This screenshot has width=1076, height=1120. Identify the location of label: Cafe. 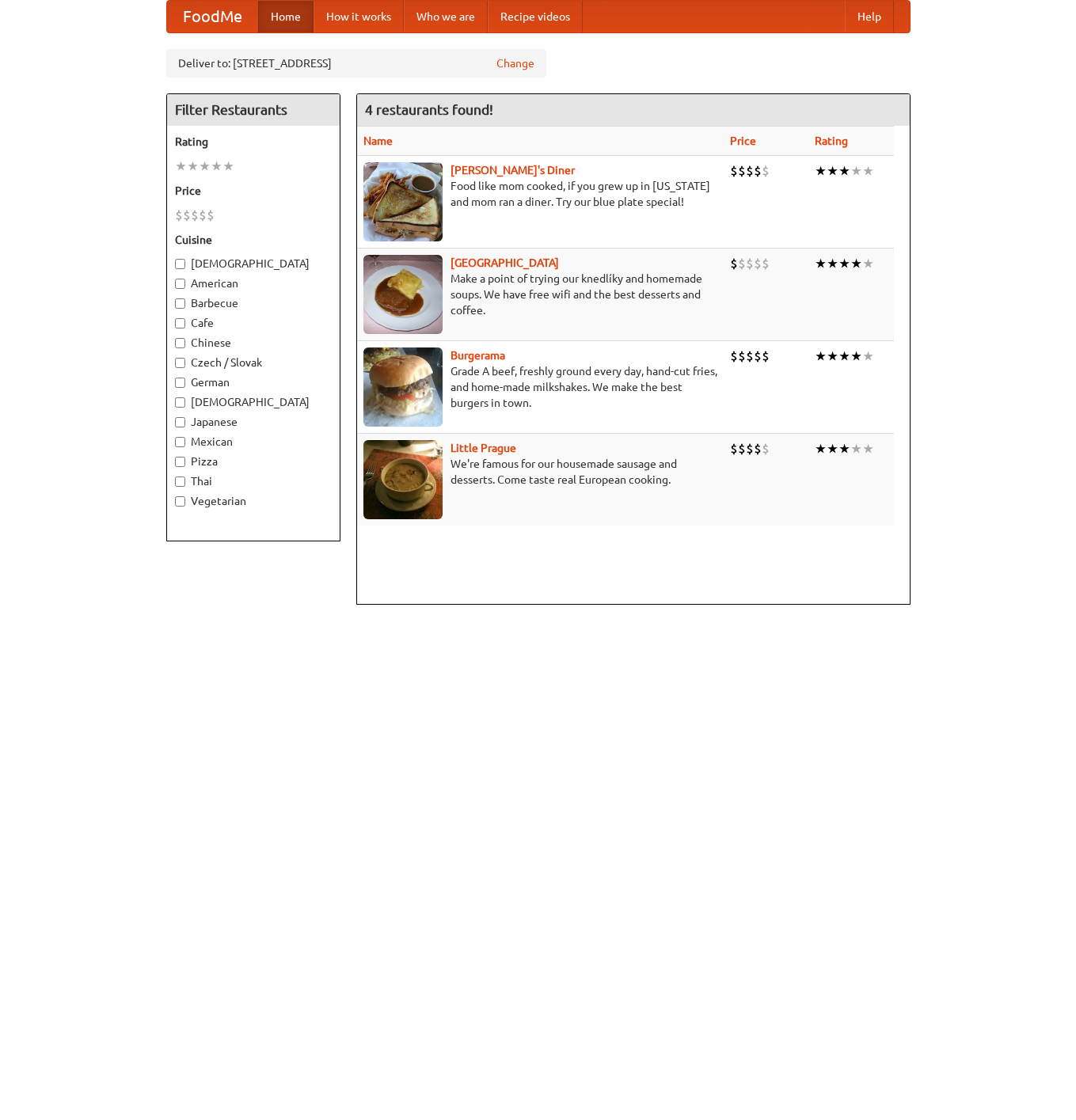
(253, 323).